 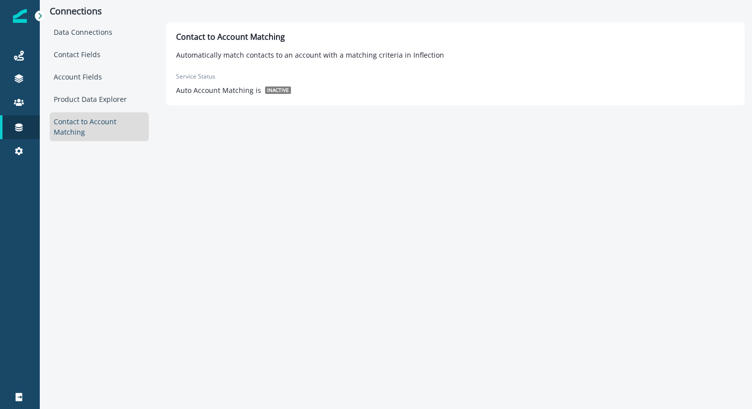 What do you see at coordinates (99, 54) in the screenshot?
I see `div: Contact Fields` at bounding box center [99, 54].